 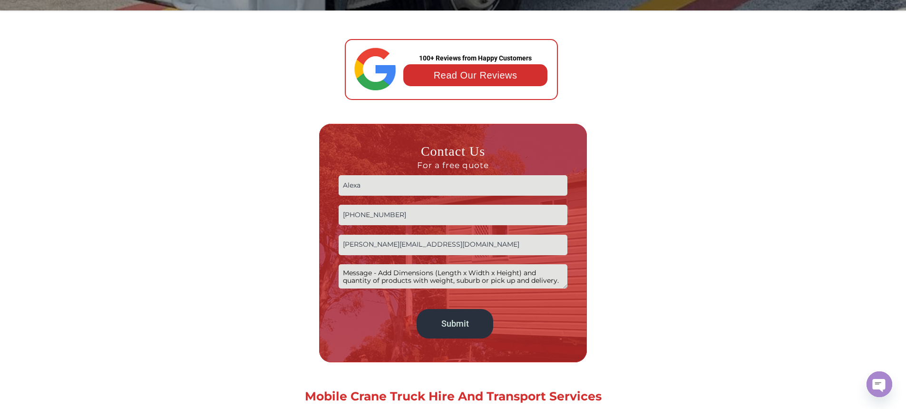 What do you see at coordinates (453, 244) in the screenshot?
I see `input: Email` at bounding box center [453, 244].